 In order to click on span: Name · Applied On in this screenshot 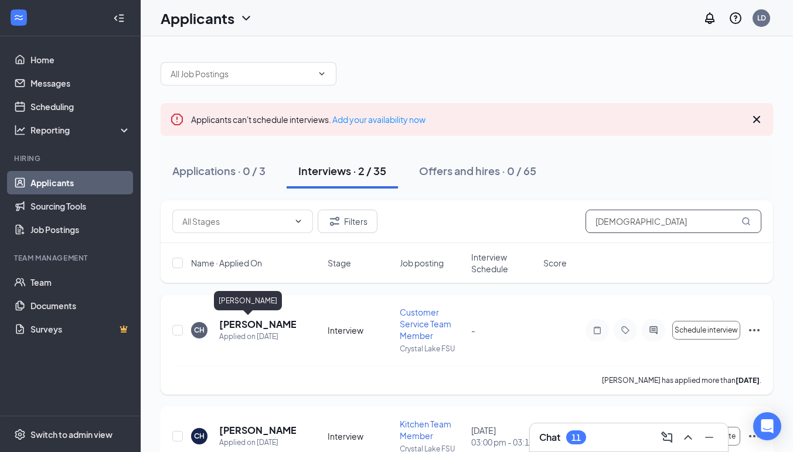, I will do `click(226, 263)`.